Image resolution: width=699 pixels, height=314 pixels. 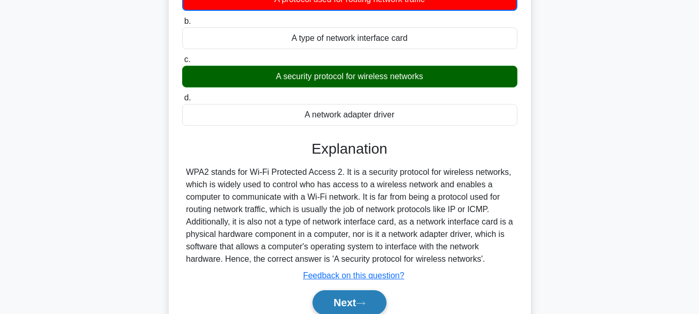 What do you see at coordinates (350, 216) in the screenshot?
I see `div: WPA2 stands for Wi-Fi Protected Access 2. It is a security protocol for wireless networks, which ...` at bounding box center [350, 216].